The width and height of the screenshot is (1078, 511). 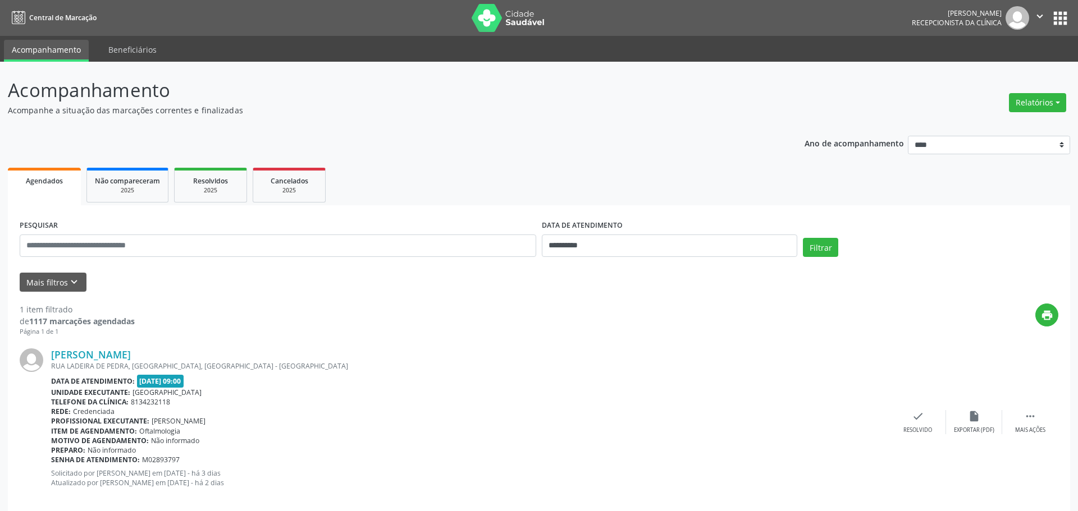 What do you see at coordinates (100, 421) in the screenshot?
I see `b: Profissional executante:` at bounding box center [100, 421].